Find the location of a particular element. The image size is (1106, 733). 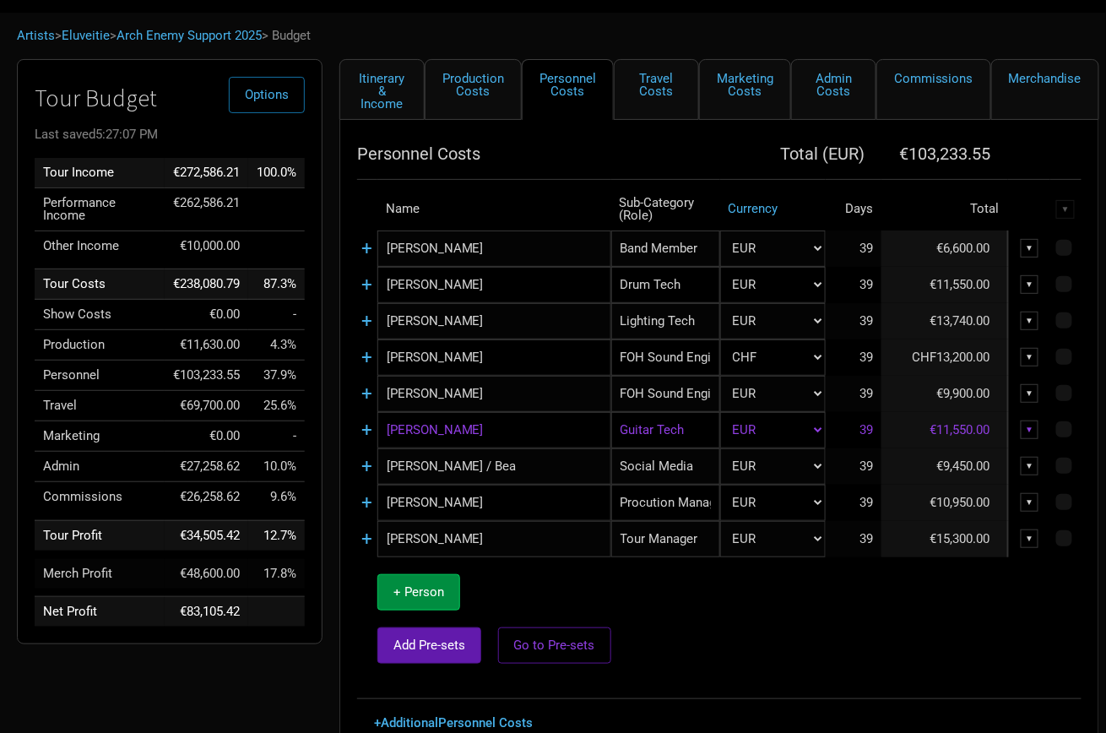

td: Tour Profit as % of Tour Income is located at coordinates (276, 535).